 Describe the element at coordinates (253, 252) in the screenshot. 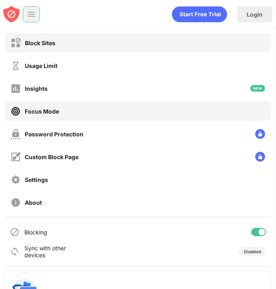

I see `div: Disabled` at that location.